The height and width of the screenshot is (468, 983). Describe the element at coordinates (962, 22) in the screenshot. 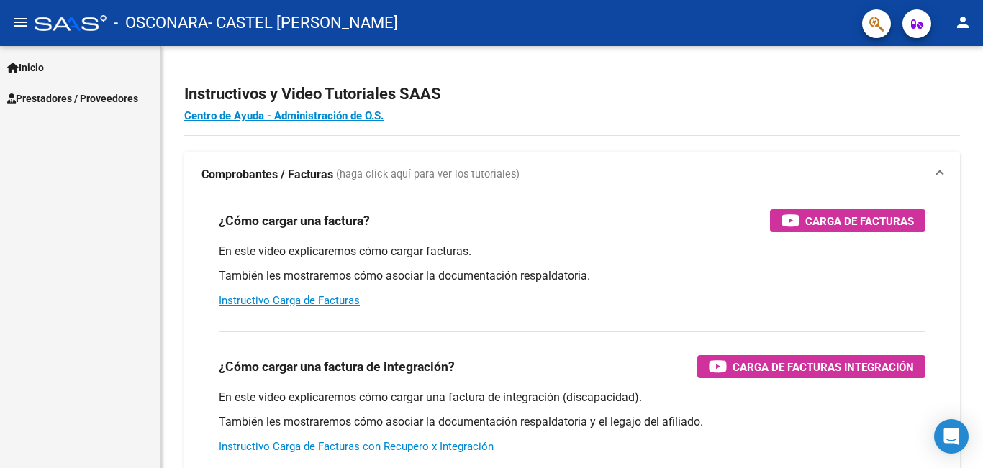

I see `mat-icon: person` at that location.